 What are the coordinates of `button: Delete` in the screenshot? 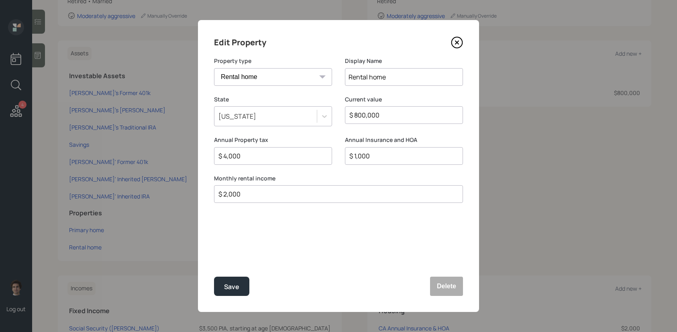 It's located at (446, 287).